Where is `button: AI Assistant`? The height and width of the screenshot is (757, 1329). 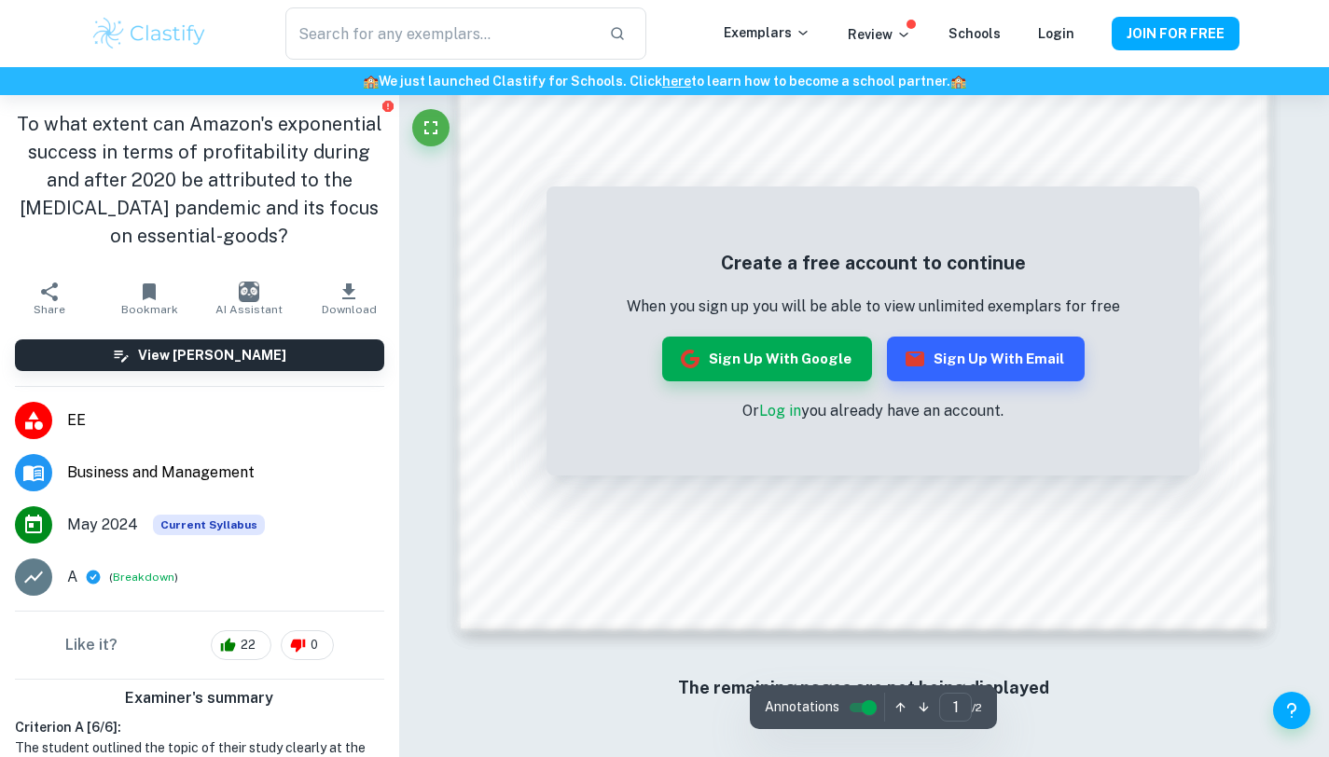
button: AI Assistant is located at coordinates (249, 298).